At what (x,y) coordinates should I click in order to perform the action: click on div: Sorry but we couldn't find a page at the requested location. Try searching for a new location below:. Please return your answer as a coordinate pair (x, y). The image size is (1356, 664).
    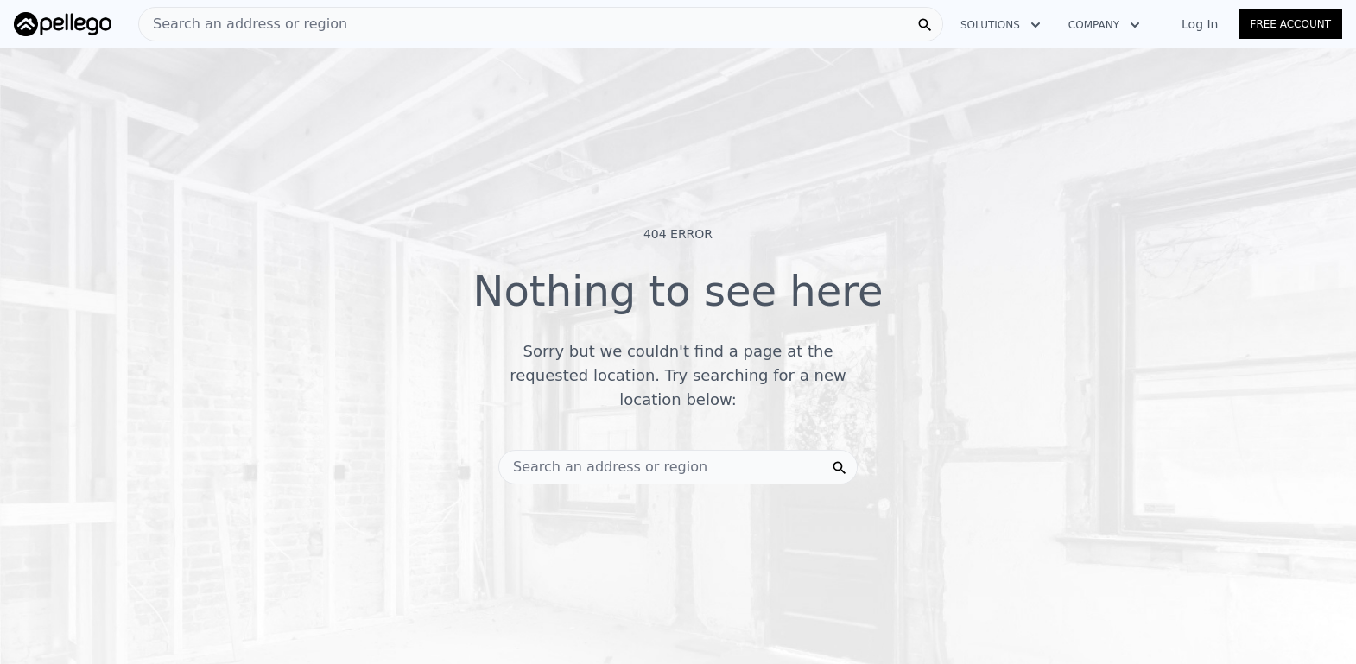
    Looking at the image, I should click on (678, 376).